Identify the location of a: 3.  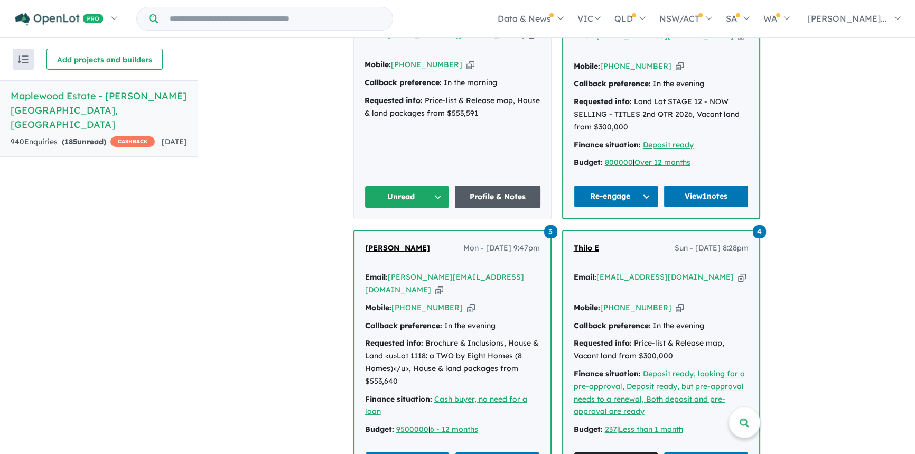
(551, 231).